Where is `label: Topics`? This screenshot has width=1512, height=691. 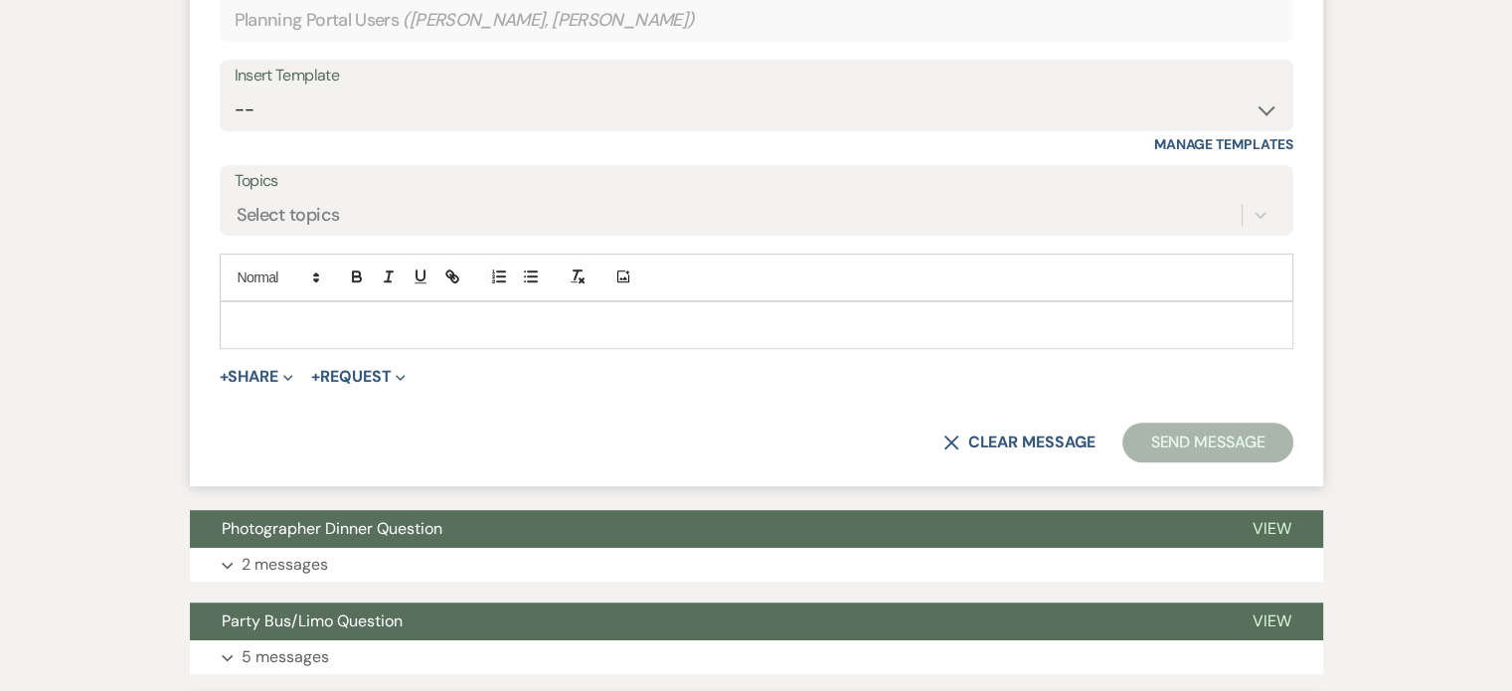 label: Topics is located at coordinates (756, 181).